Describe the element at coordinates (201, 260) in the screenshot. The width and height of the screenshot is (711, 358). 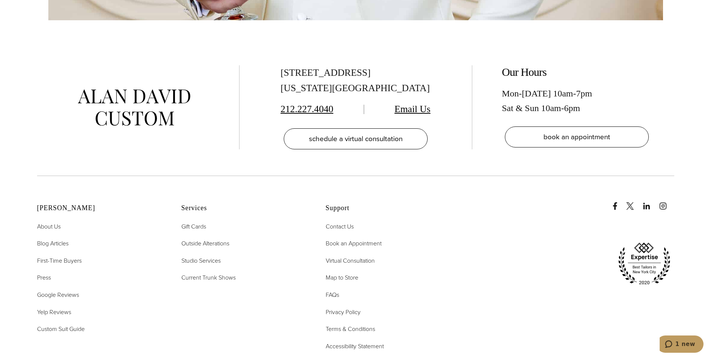
I see `span: Studio Services` at that location.